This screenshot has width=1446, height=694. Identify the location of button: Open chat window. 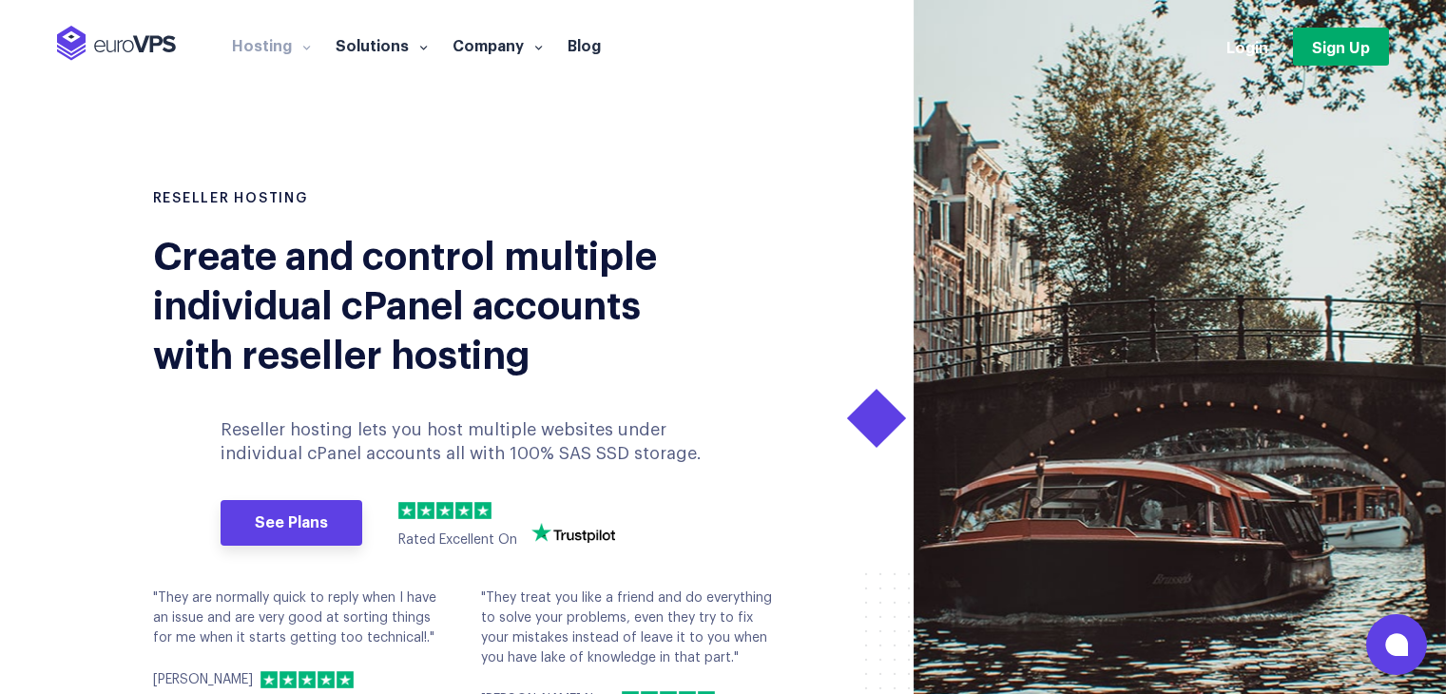
(1397, 645).